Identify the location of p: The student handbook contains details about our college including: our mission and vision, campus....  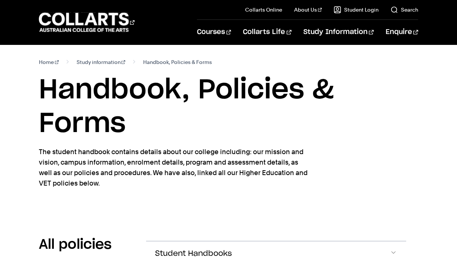
(175, 167).